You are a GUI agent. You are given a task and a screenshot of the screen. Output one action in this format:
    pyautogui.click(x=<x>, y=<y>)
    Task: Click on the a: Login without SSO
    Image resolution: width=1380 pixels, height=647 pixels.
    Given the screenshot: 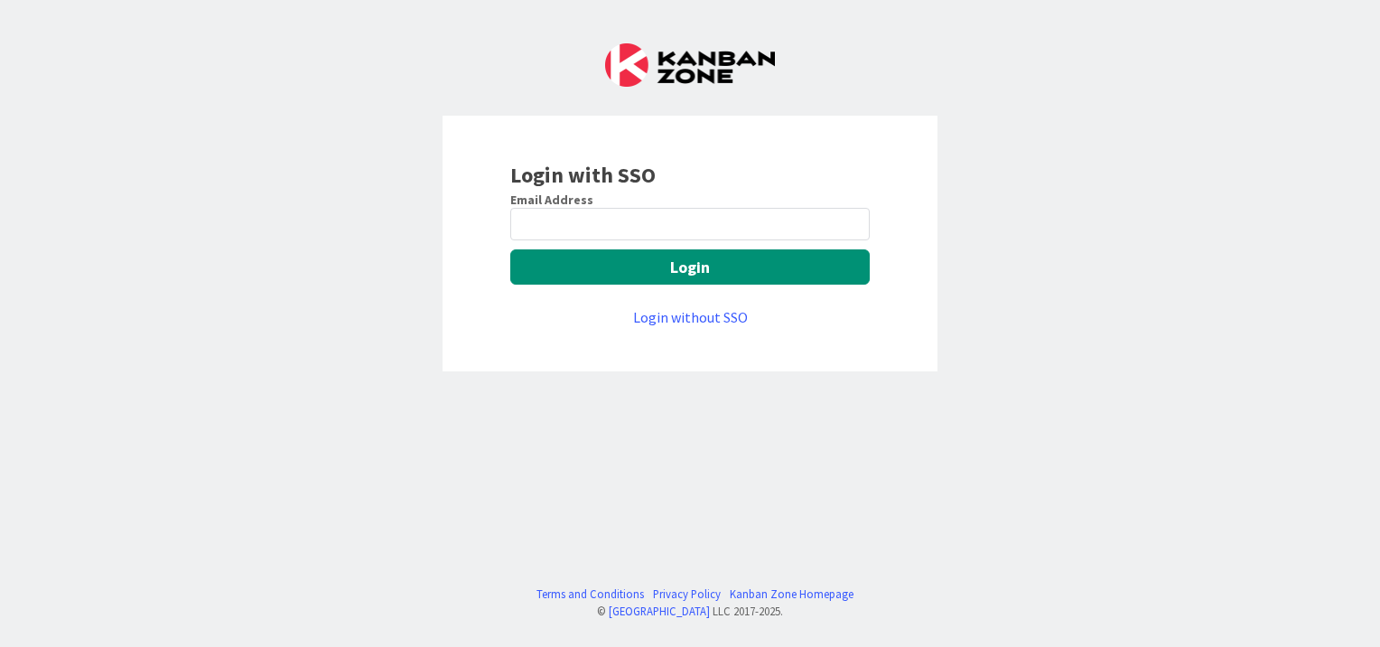 What is the action you would take?
    pyautogui.click(x=690, y=317)
    